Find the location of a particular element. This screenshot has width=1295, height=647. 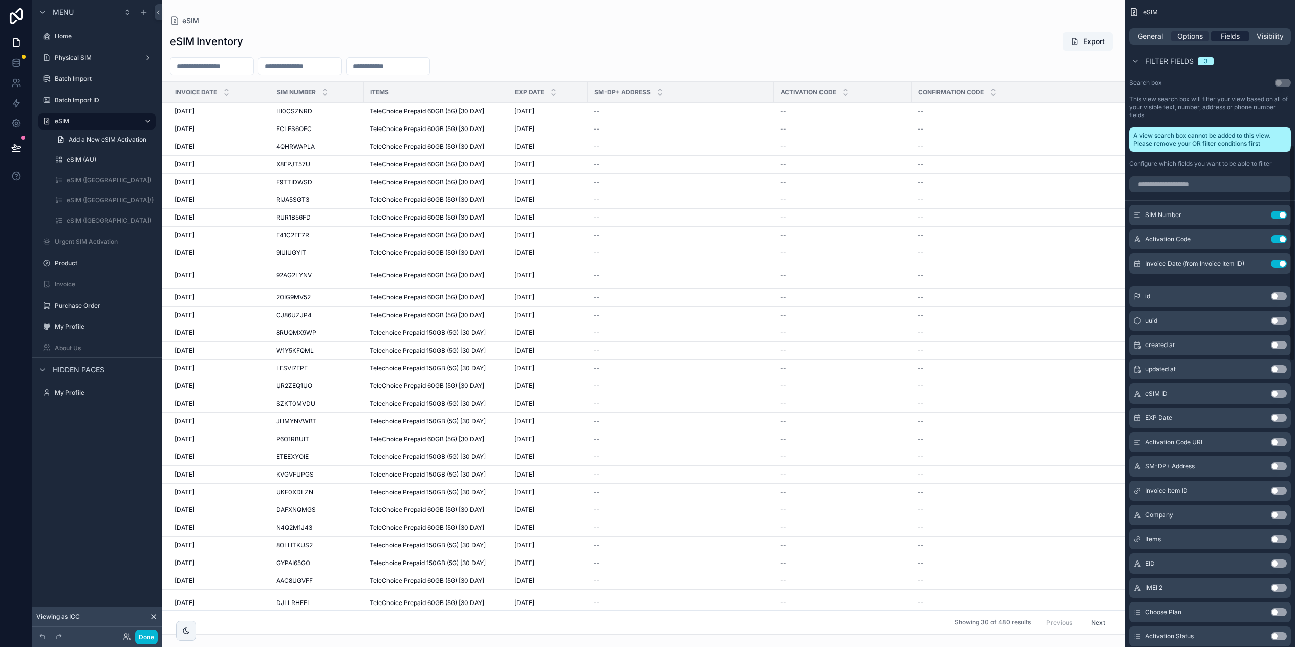

a: Home is located at coordinates (97, 36).